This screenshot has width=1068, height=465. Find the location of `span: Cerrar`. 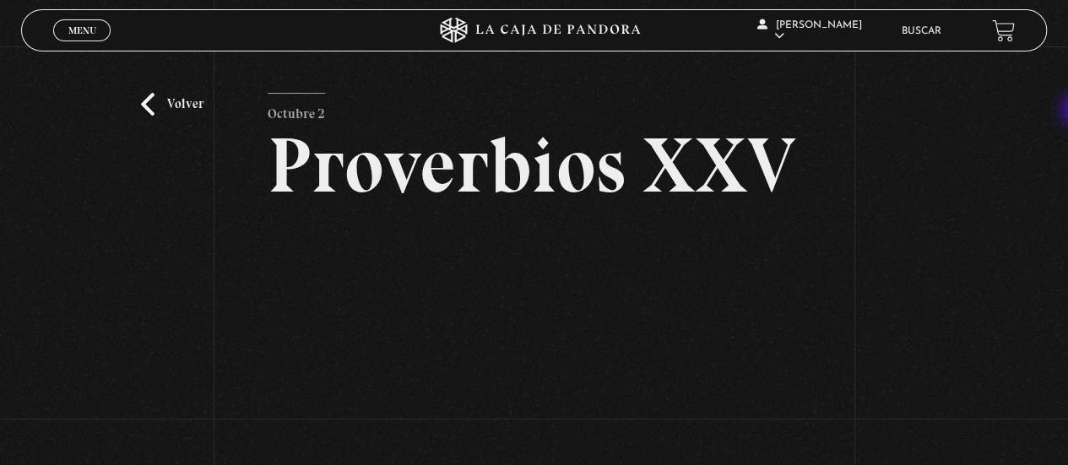

span: Cerrar is located at coordinates (82, 46).